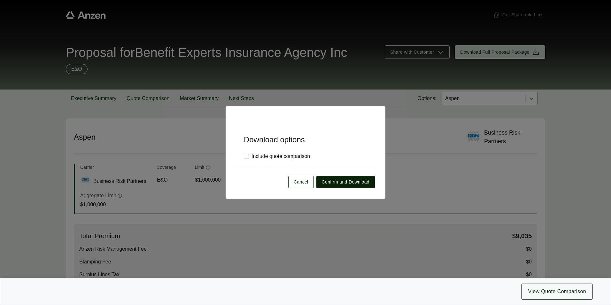 This screenshot has height=305, width=611. Describe the element at coordinates (557, 292) in the screenshot. I see `button: View Quote Comparison` at that location.